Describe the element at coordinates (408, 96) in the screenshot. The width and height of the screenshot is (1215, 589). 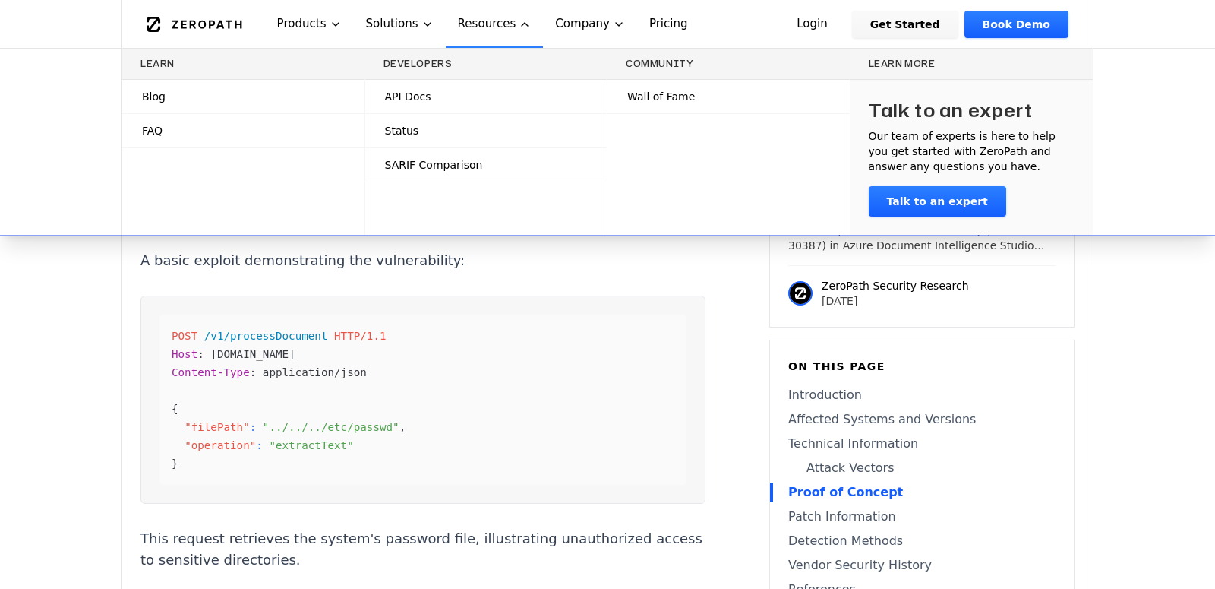
I see `span: API Docs` at that location.